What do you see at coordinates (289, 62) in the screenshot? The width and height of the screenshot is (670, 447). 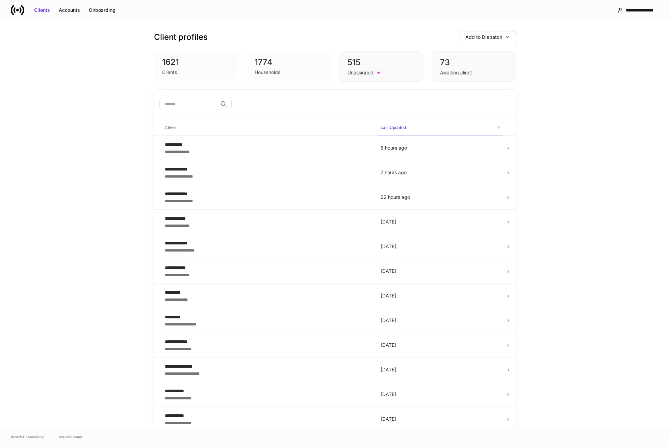 I see `div: 1774` at bounding box center [289, 62].